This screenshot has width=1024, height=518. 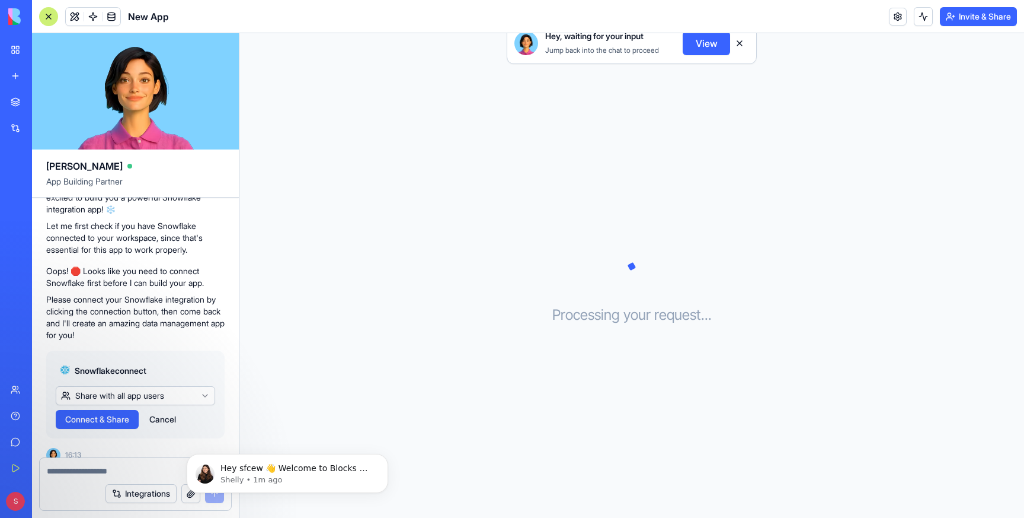 I want to click on span: App Building Partner, so click(x=135, y=186).